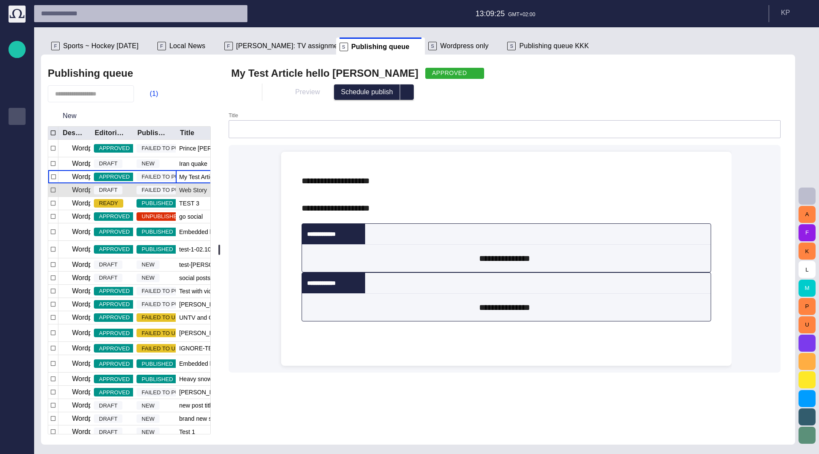 The height and width of the screenshot is (454, 819). What do you see at coordinates (108, 203) in the screenshot?
I see `span: READY` at bounding box center [108, 203].